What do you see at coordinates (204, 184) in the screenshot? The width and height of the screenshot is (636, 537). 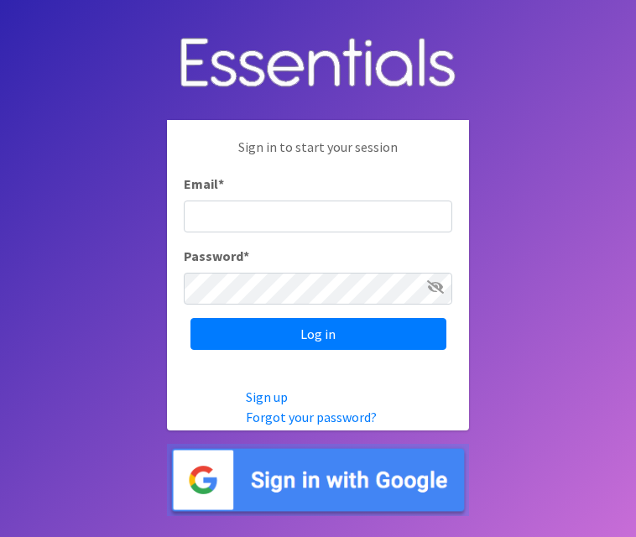 I see `label: Email` at bounding box center [204, 184].